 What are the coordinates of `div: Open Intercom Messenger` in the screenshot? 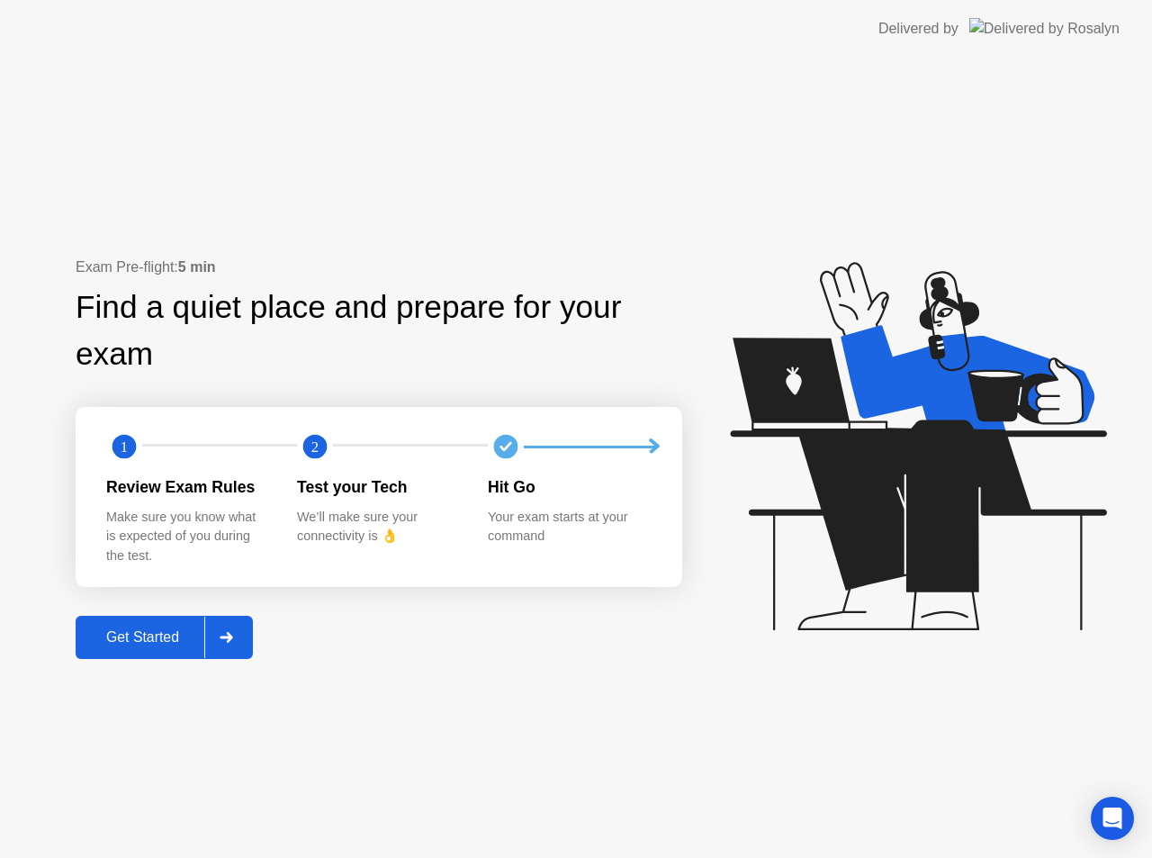 It's located at (1113, 818).